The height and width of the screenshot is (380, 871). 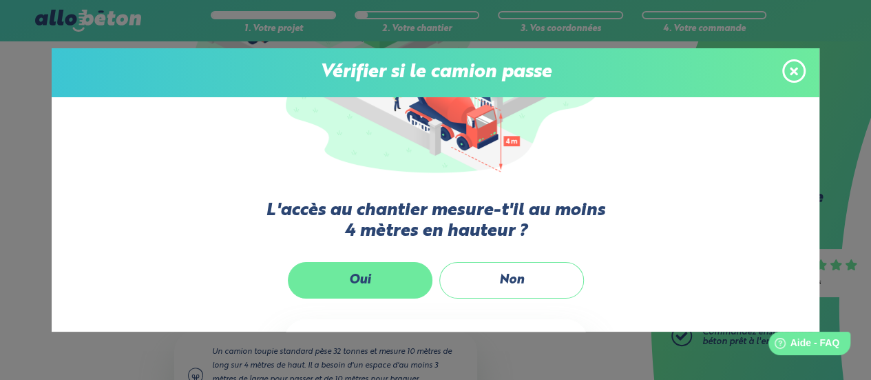 What do you see at coordinates (435, 72) in the screenshot?
I see `p: Vérifier si le camion passe` at bounding box center [435, 72].